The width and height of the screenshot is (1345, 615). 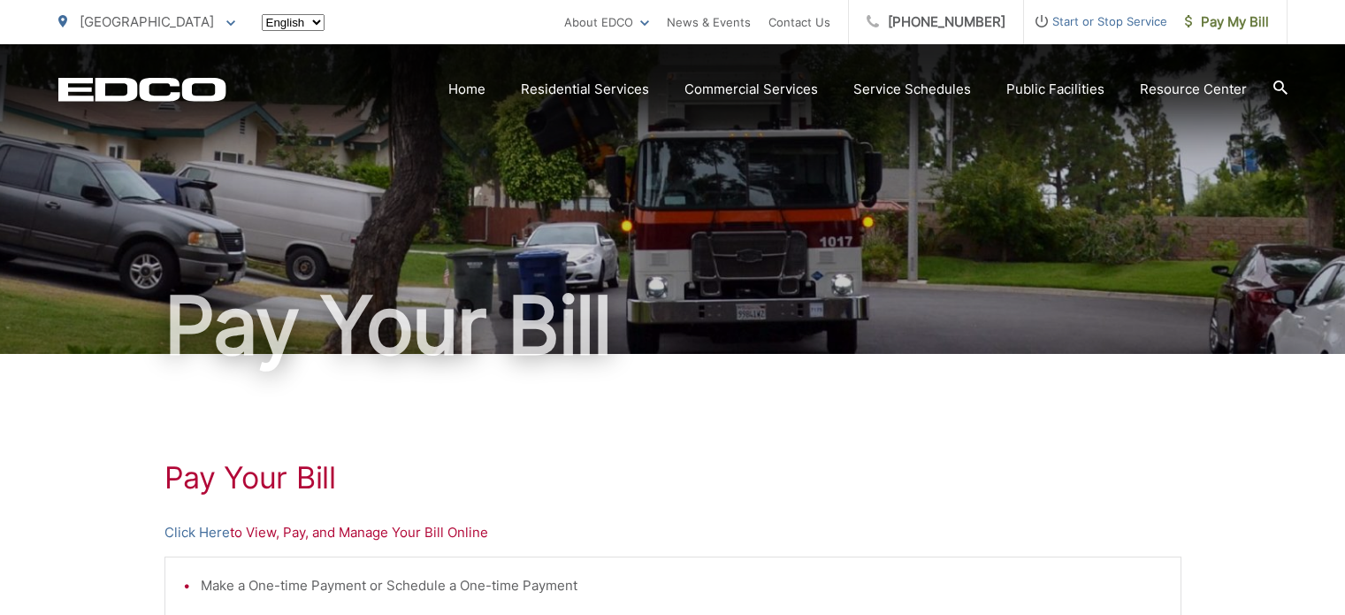 I want to click on a: About EDCO, so click(x=607, y=22).